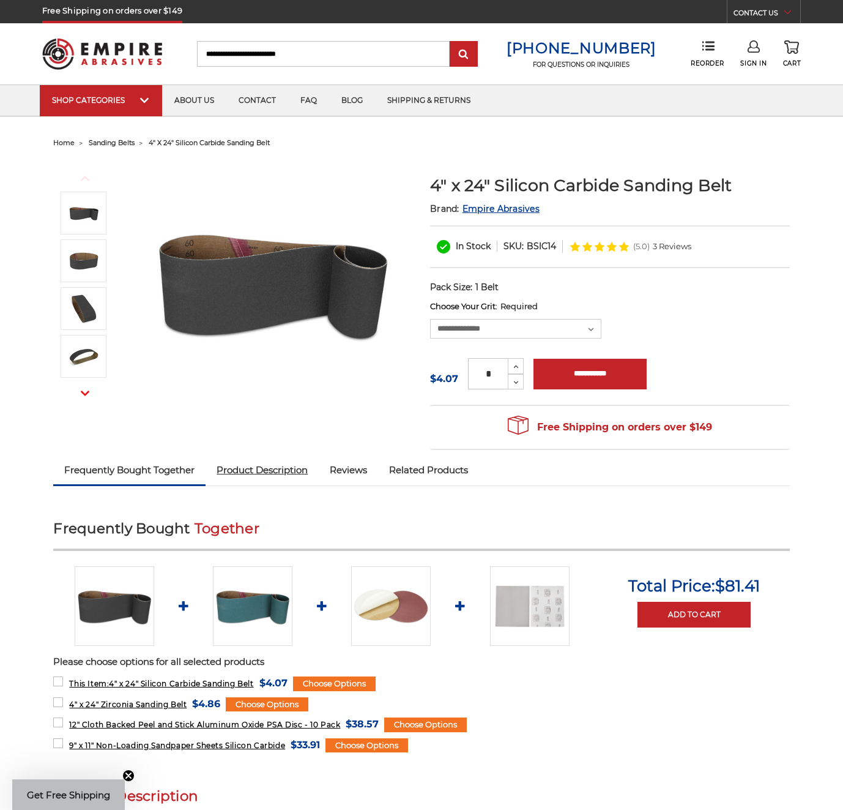  I want to click on img: Empire Abrasives, so click(102, 54).